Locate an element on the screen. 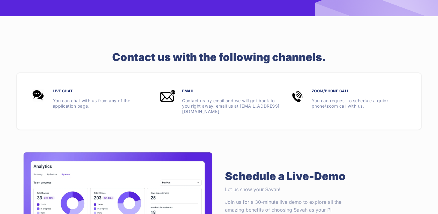 The image size is (438, 214). h3: Zoom/Phone call is located at coordinates (349, 91).